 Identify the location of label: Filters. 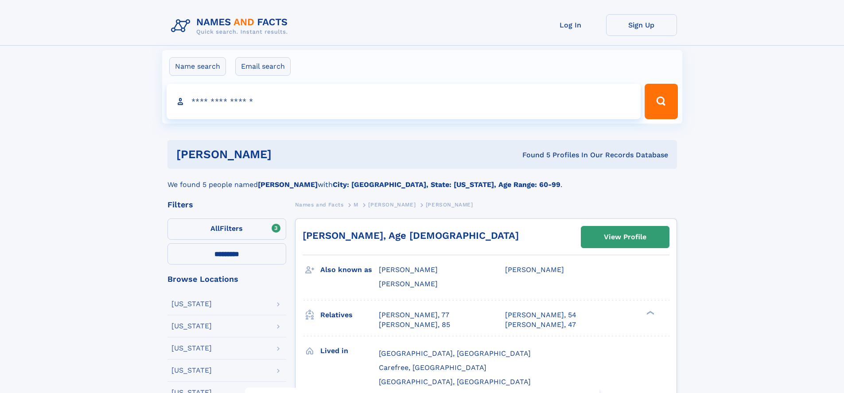
(227, 229).